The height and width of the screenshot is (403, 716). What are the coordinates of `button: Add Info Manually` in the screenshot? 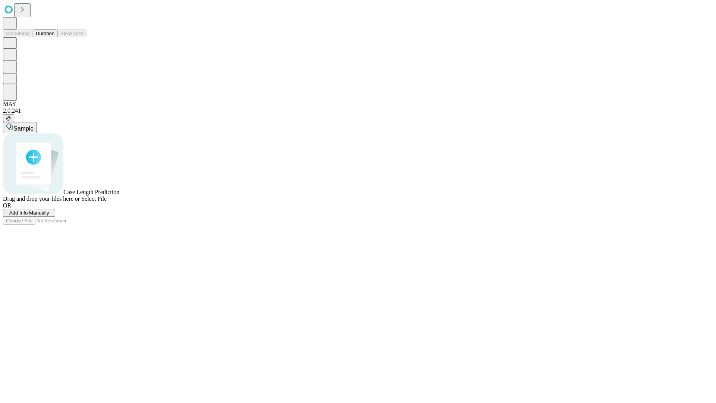 It's located at (29, 213).